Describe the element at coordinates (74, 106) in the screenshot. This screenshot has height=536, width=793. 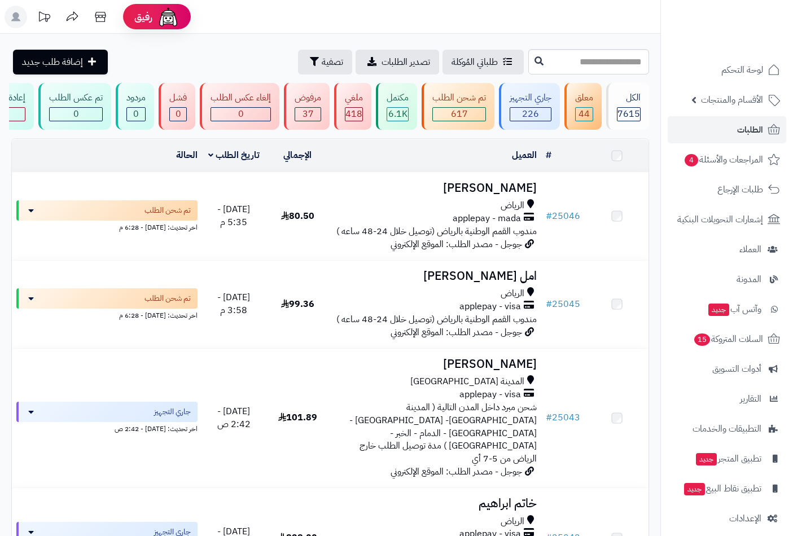
I see `a: تم عكس الطلب 0` at that location.